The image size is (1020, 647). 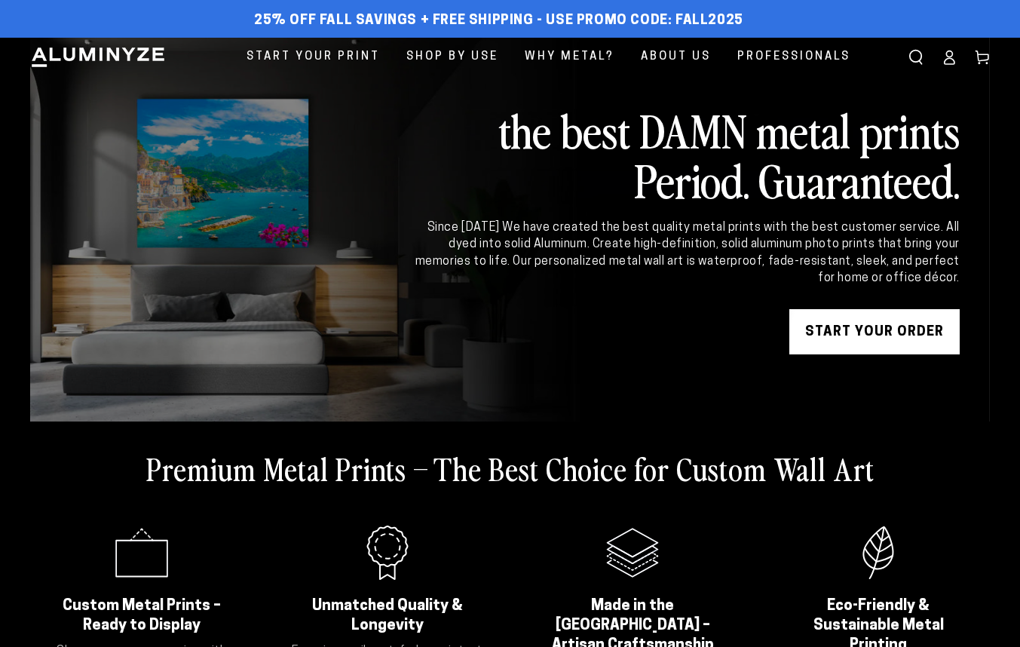 What do you see at coordinates (313, 57) in the screenshot?
I see `a: Start Your Print` at bounding box center [313, 57].